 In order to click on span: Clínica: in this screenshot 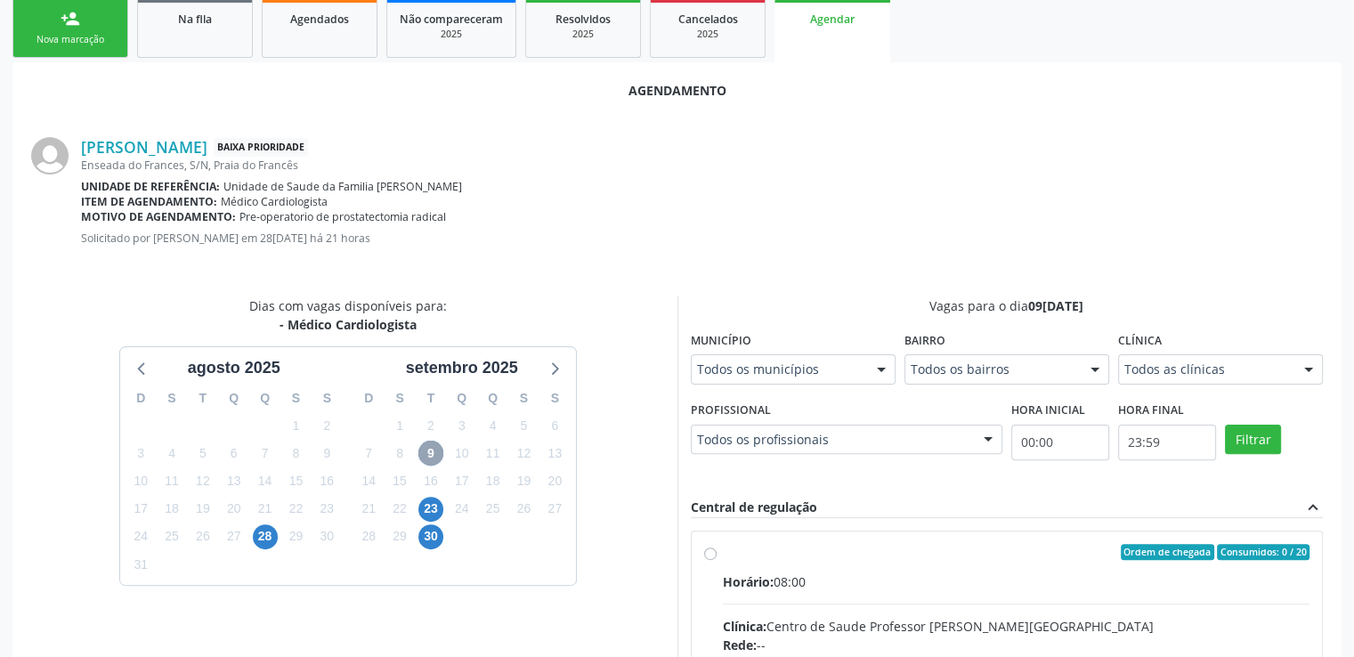, I will do `click(744, 626)`.